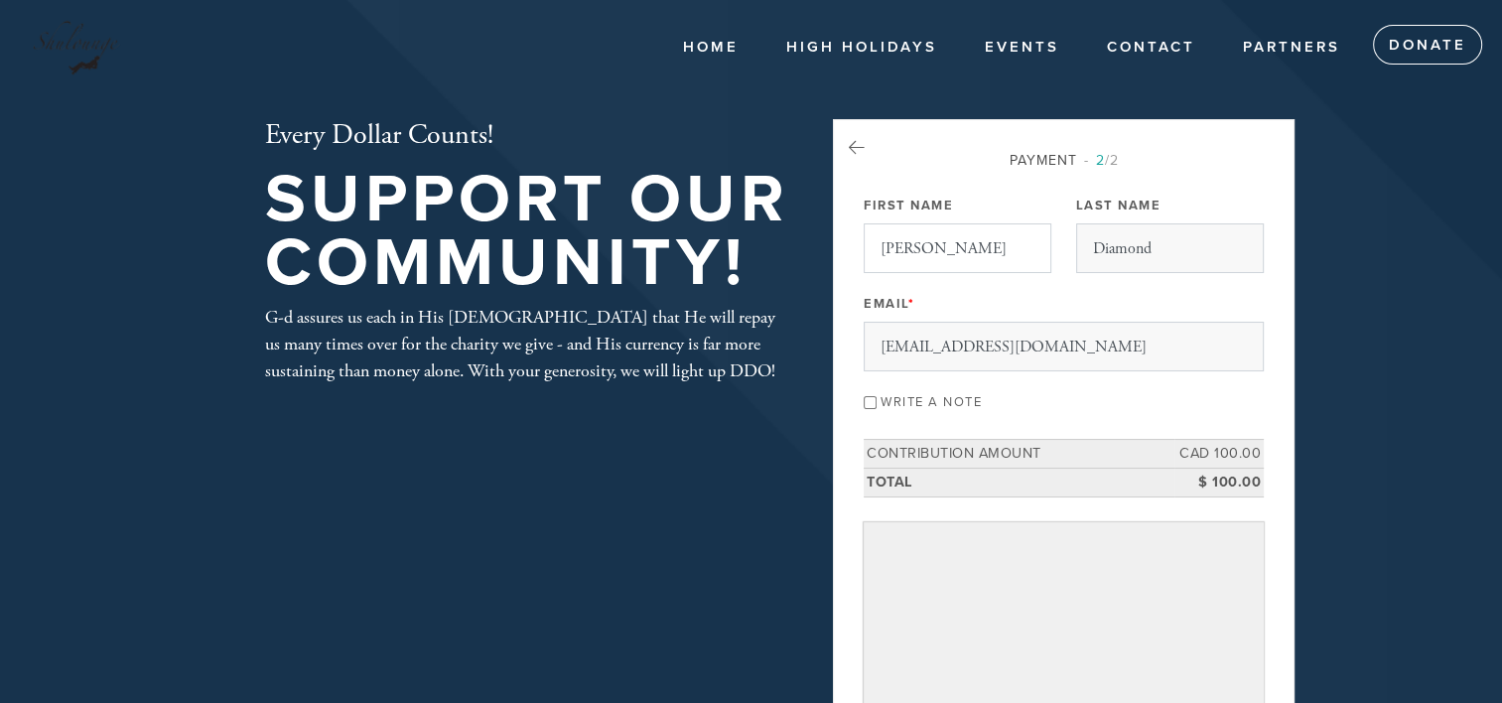  What do you see at coordinates (711, 48) in the screenshot?
I see `a: Home` at bounding box center [711, 48].